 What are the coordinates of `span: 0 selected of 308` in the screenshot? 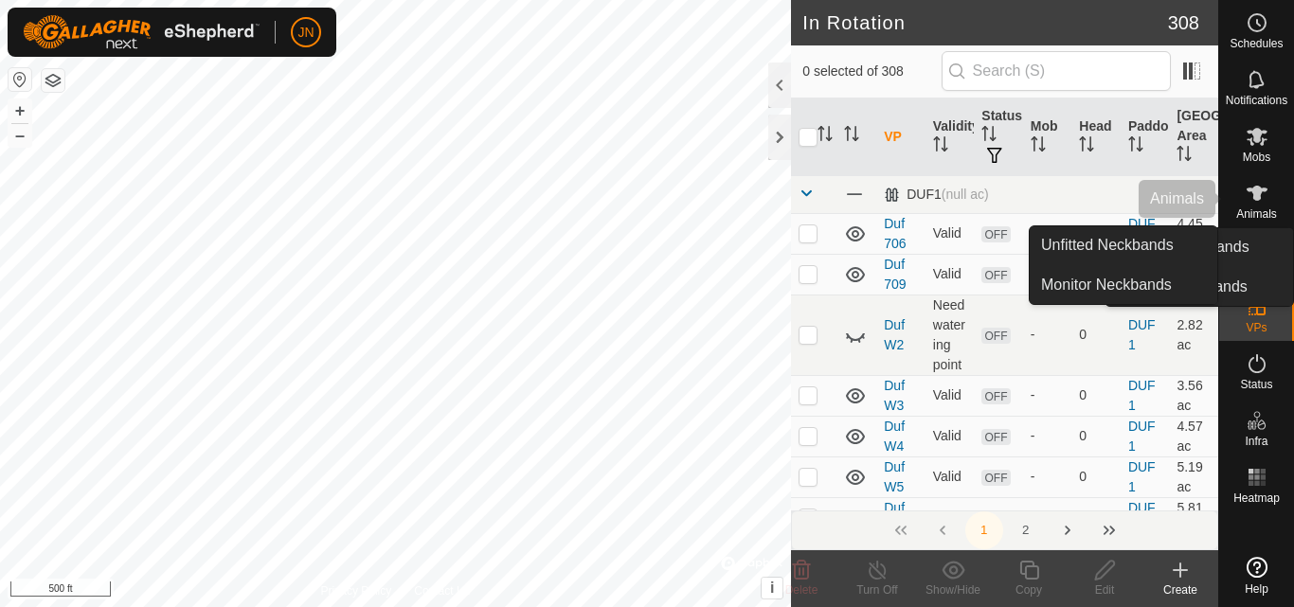 It's located at (871, 71).